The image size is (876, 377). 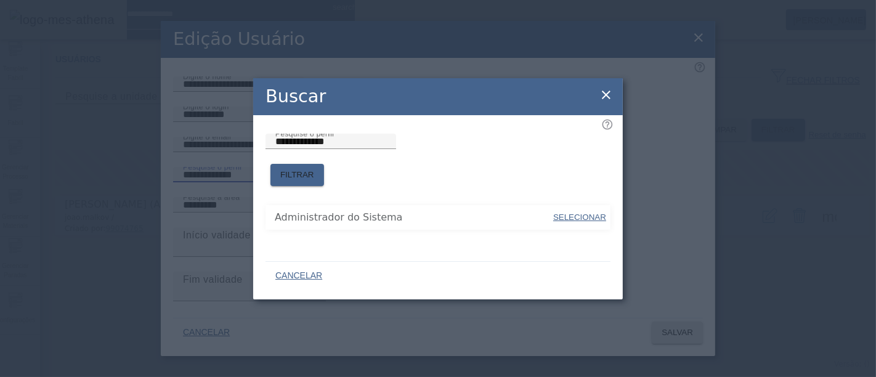 I want to click on span: Administrador do Sistema, so click(x=413, y=217).